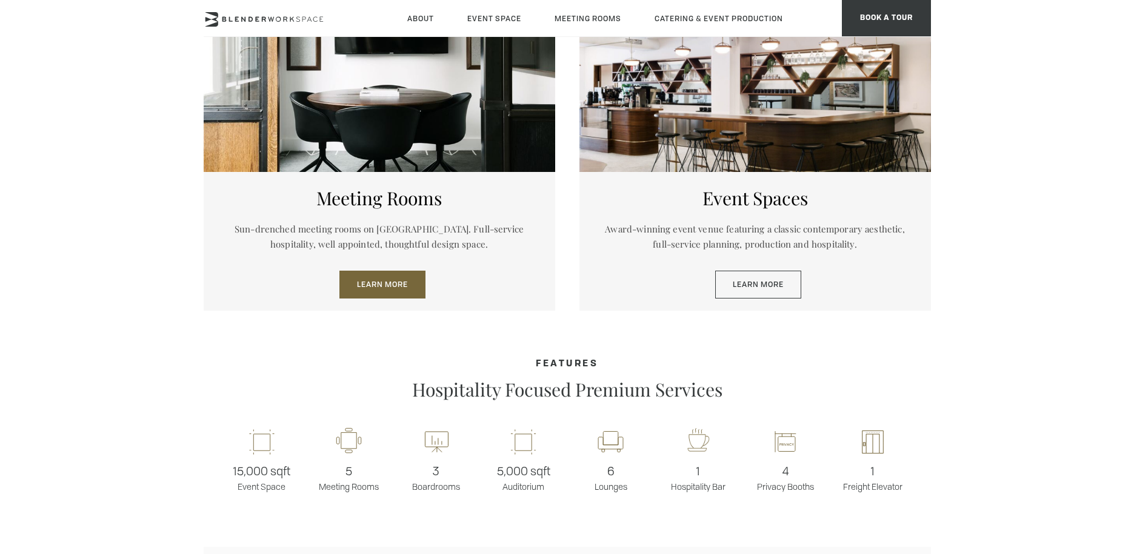  What do you see at coordinates (262, 471) in the screenshot?
I see `span: 15,000 sqft` at bounding box center [262, 471].